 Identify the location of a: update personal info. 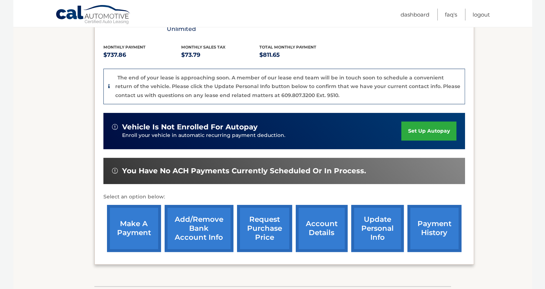
(377, 229).